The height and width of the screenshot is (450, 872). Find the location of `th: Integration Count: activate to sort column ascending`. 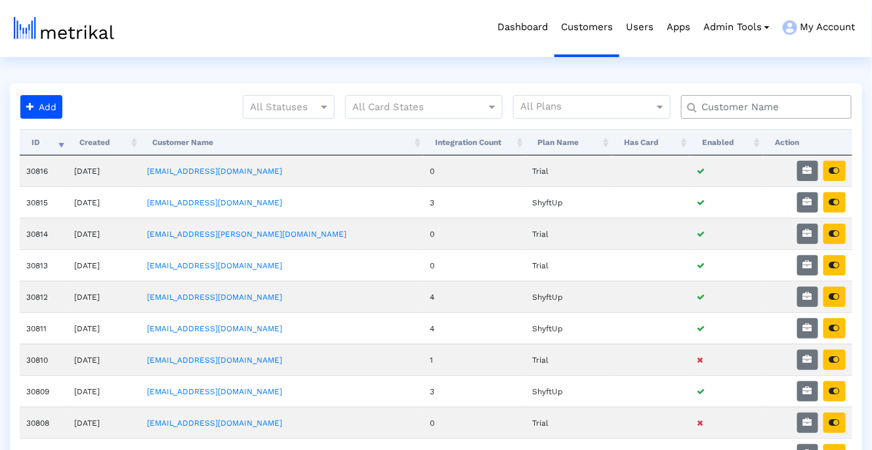

th: Integration Count: activate to sort column ascending is located at coordinates (475, 142).